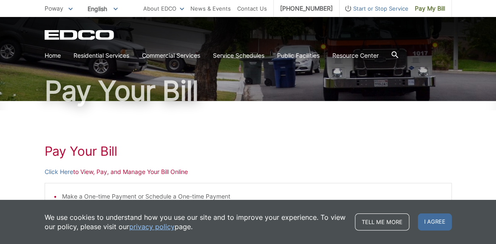 This screenshot has width=496, height=244. Describe the element at coordinates (152, 227) in the screenshot. I see `a: privacy policy` at that location.